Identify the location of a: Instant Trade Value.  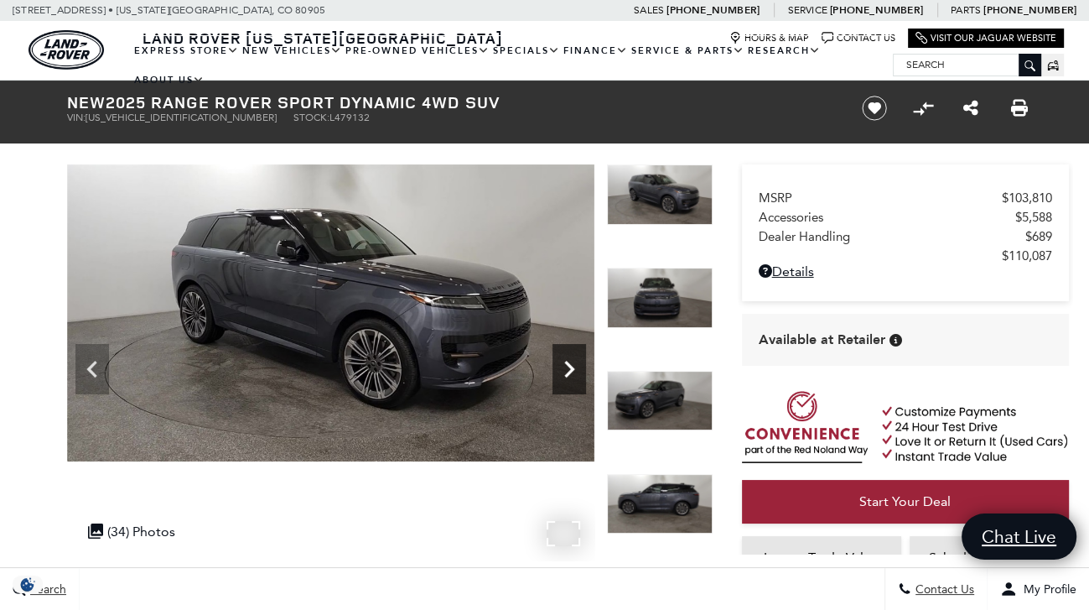
(822, 558).